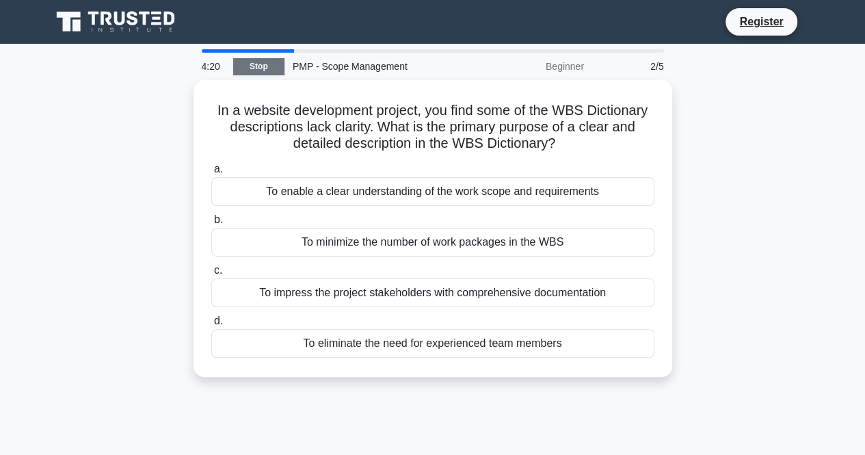  Describe the element at coordinates (532, 66) in the screenshot. I see `div: Beginner` at that location.